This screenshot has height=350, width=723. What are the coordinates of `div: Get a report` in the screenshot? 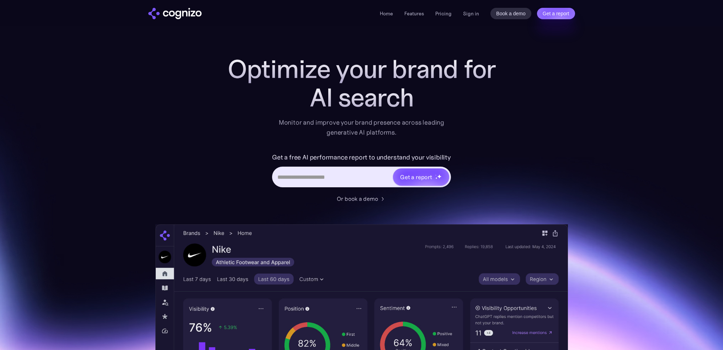 It's located at (416, 177).